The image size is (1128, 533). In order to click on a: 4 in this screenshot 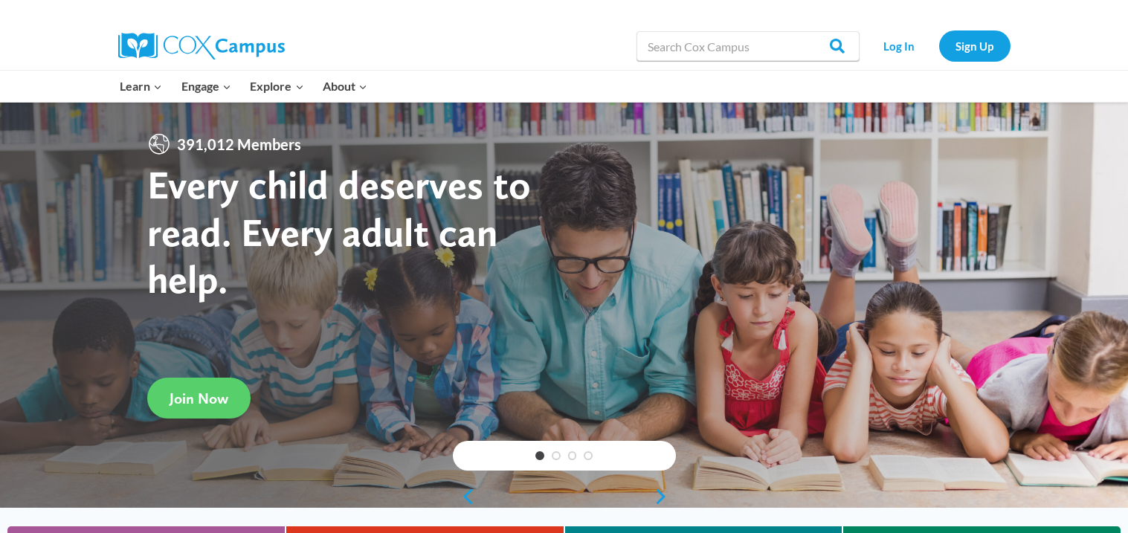, I will do `click(588, 456)`.